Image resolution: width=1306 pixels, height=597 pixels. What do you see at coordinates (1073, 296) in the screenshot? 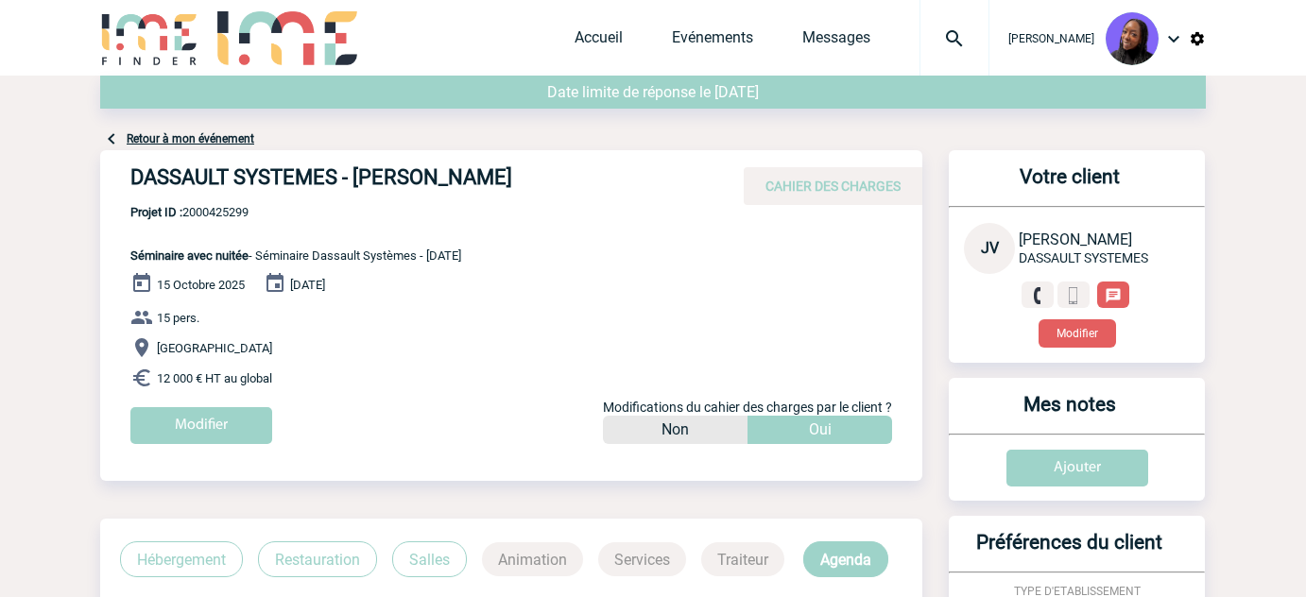
I see `img: portable.png` at bounding box center [1073, 296].